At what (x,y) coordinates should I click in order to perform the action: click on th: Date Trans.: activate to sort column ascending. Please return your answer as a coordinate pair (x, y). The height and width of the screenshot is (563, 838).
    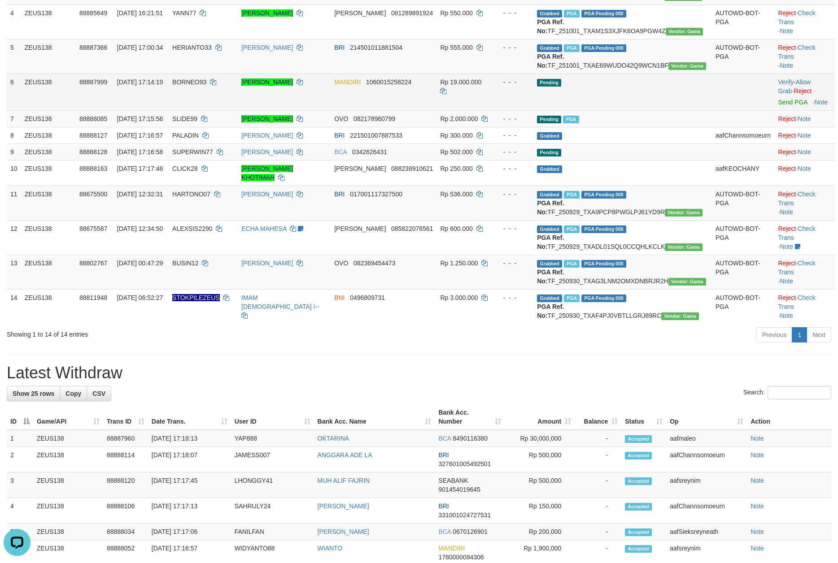
    Looking at the image, I should click on (189, 417).